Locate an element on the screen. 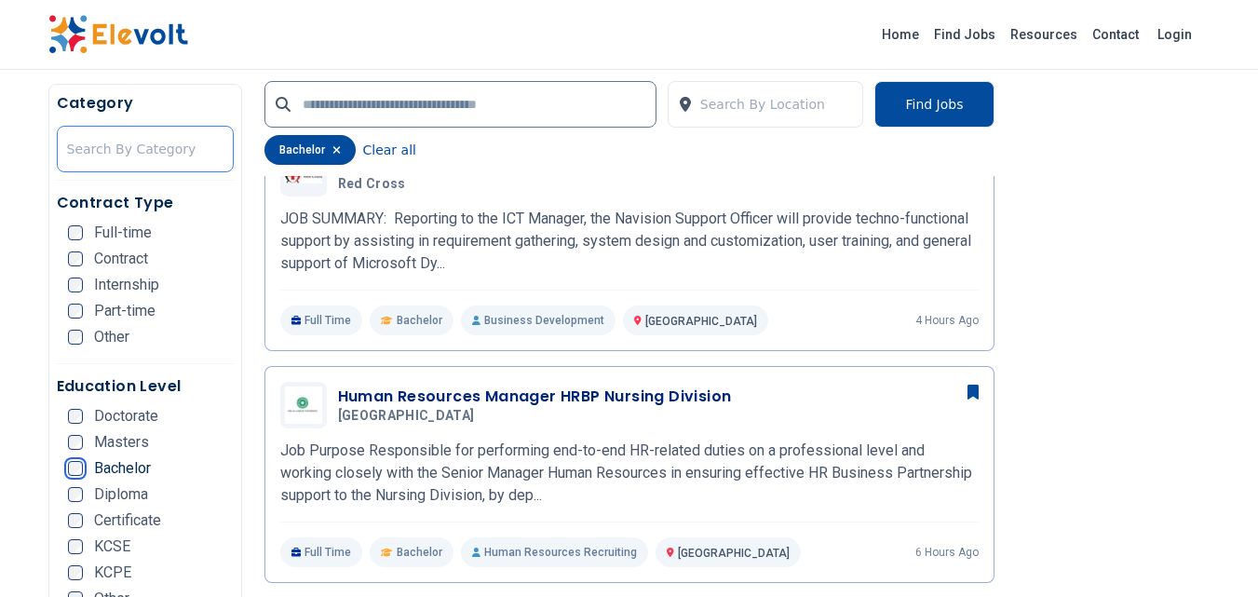 The width and height of the screenshot is (1258, 597). span: Masters is located at coordinates (121, 442).